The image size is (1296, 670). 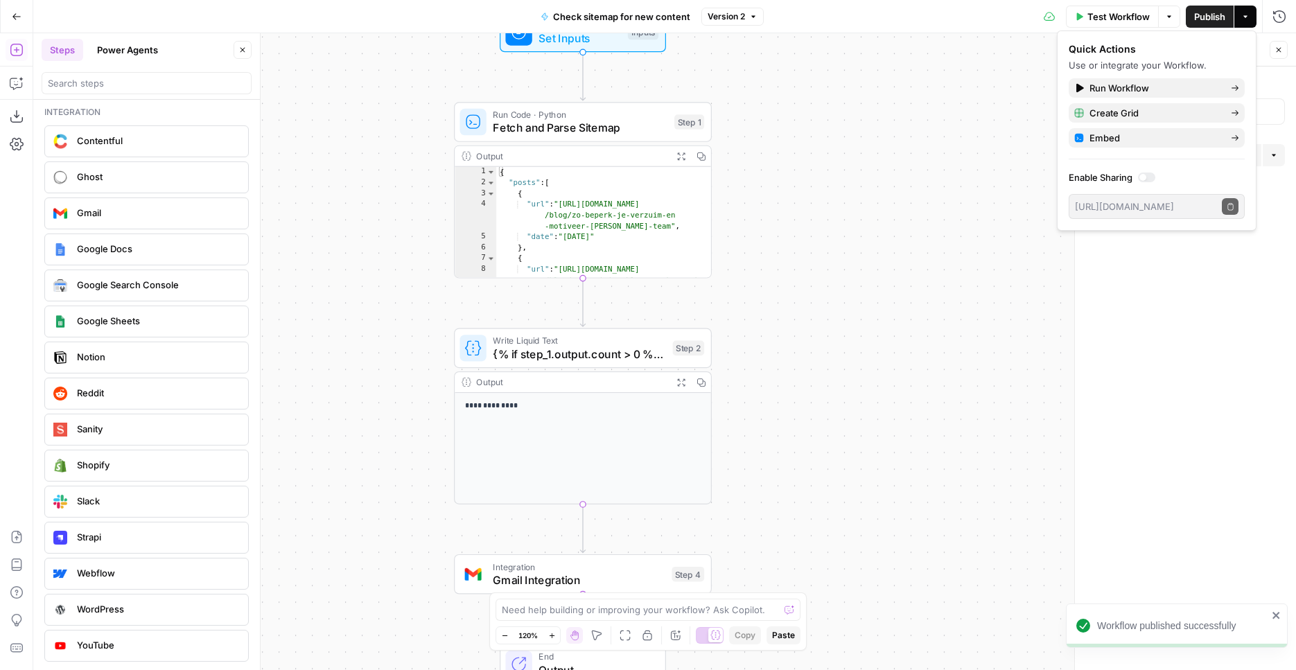 What do you see at coordinates (622, 17) in the screenshot?
I see `span: Check sitemap for new content` at bounding box center [622, 17].